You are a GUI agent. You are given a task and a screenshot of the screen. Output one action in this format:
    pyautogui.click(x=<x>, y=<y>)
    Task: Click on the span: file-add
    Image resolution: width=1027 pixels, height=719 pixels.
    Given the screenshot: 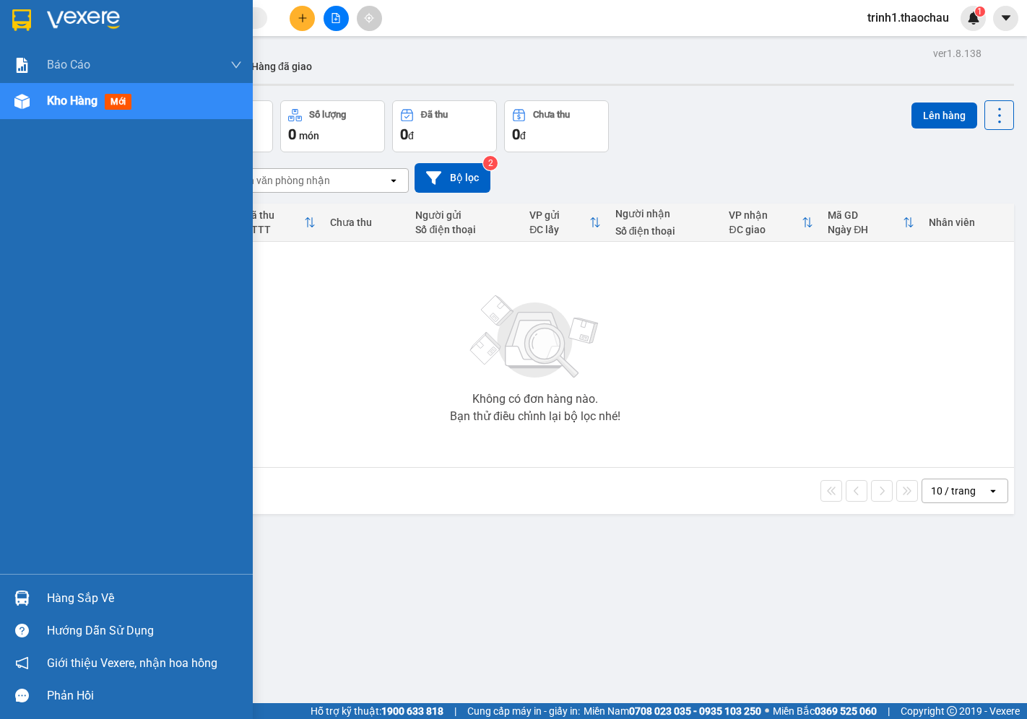 What is the action you would take?
    pyautogui.click(x=336, y=18)
    